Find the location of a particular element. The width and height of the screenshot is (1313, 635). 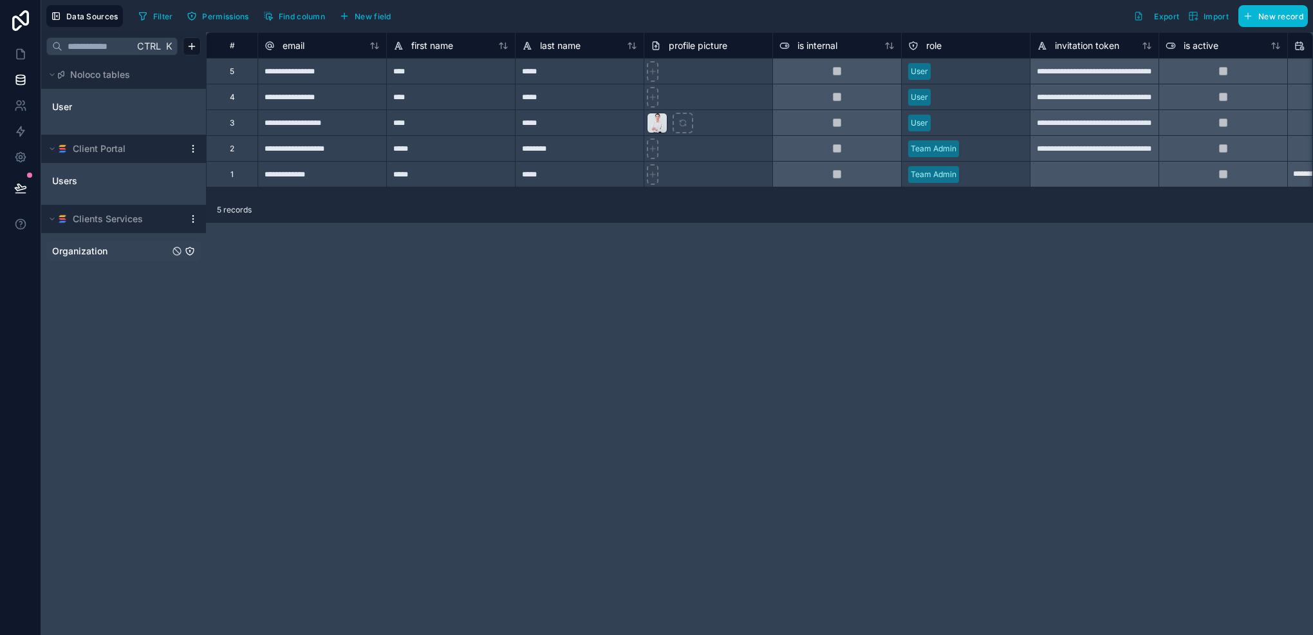

button: New field is located at coordinates (365, 16).